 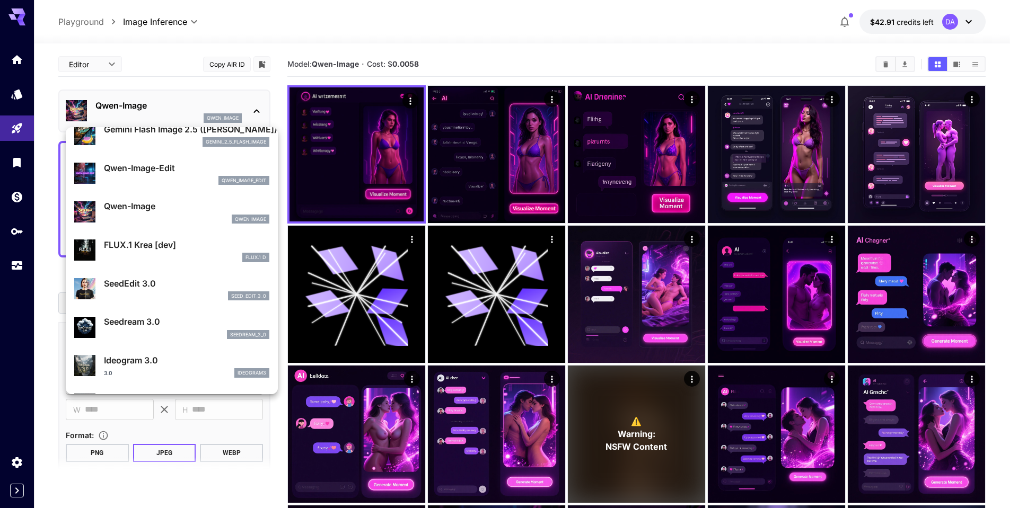 I want to click on p: seed_edit_3_0, so click(x=249, y=296).